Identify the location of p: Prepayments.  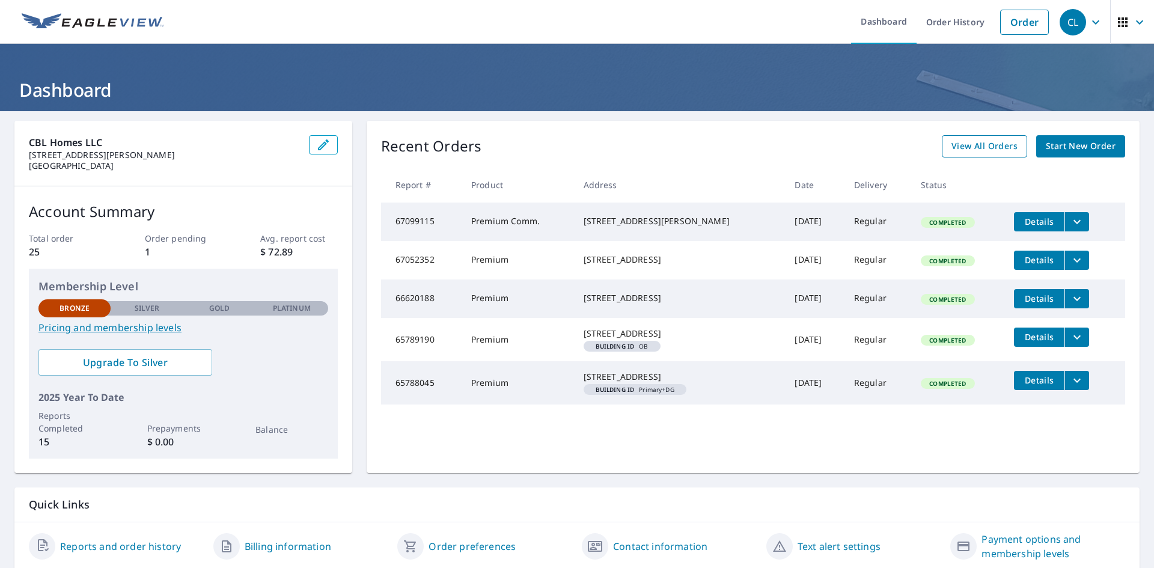
(183, 428).